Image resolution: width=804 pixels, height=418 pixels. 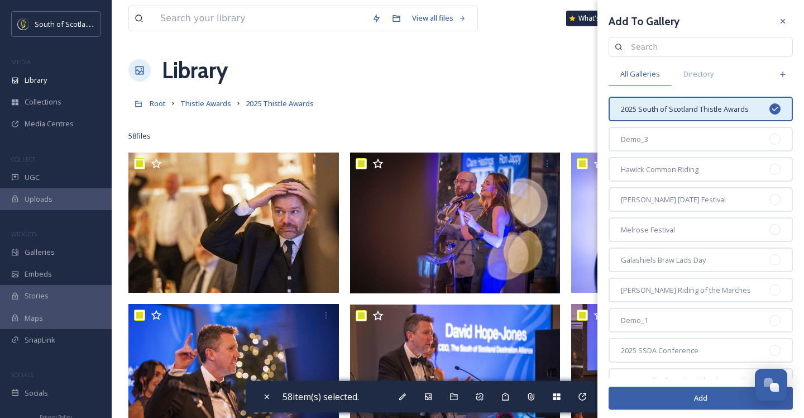 I want to click on h3: Add To Gallery, so click(x=644, y=21).